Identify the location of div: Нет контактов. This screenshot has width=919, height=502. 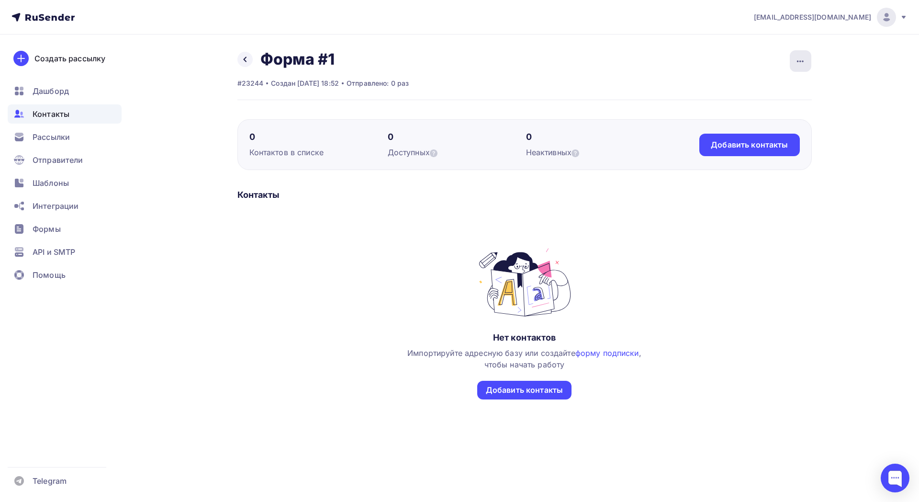
(525, 338).